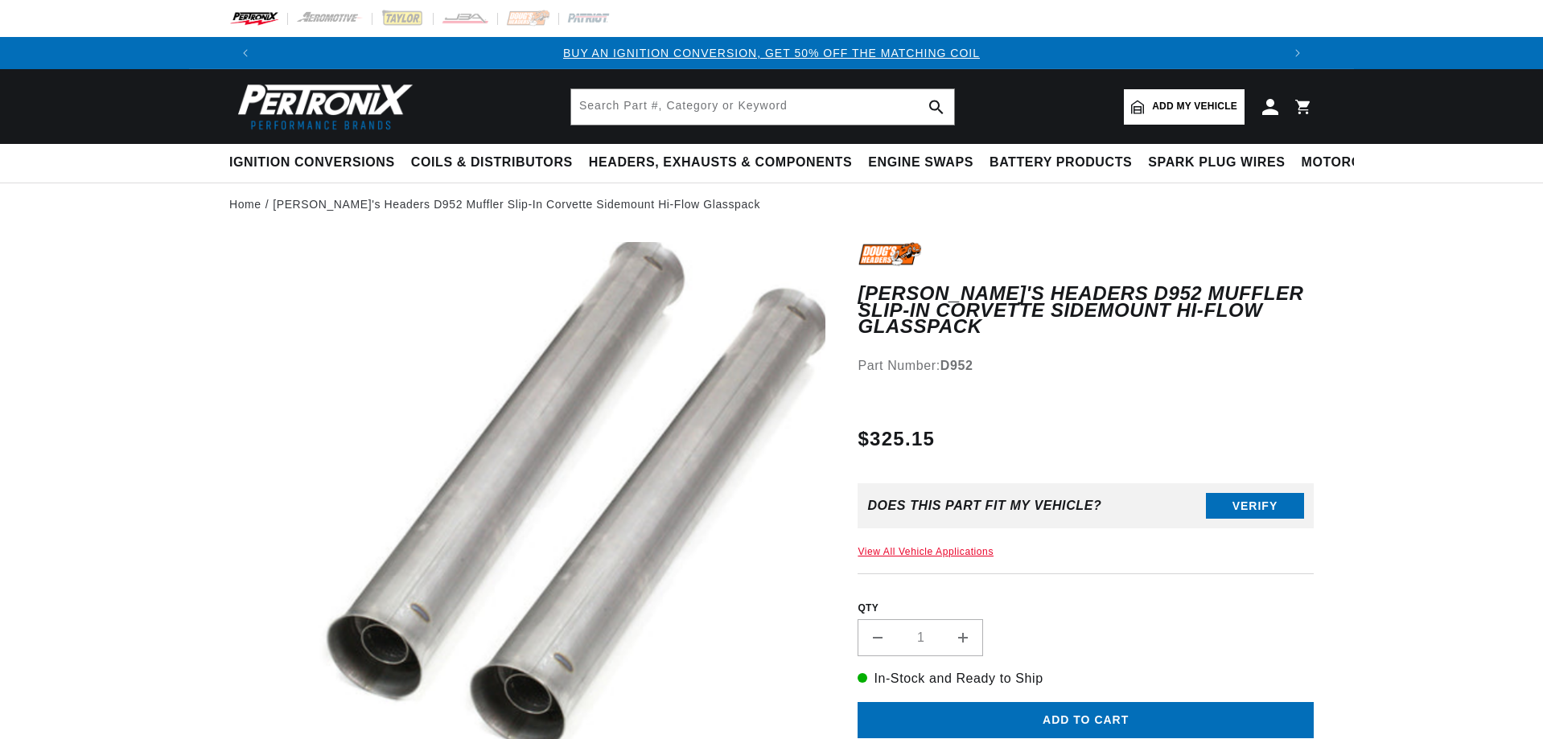 This screenshot has height=739, width=1543. What do you see at coordinates (984, 506) in the screenshot?
I see `div: Does This part fit My vehicle?` at bounding box center [984, 506].